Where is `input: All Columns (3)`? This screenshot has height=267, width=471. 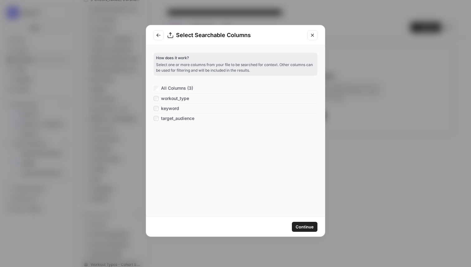 input: All Columns (3) is located at coordinates (156, 88).